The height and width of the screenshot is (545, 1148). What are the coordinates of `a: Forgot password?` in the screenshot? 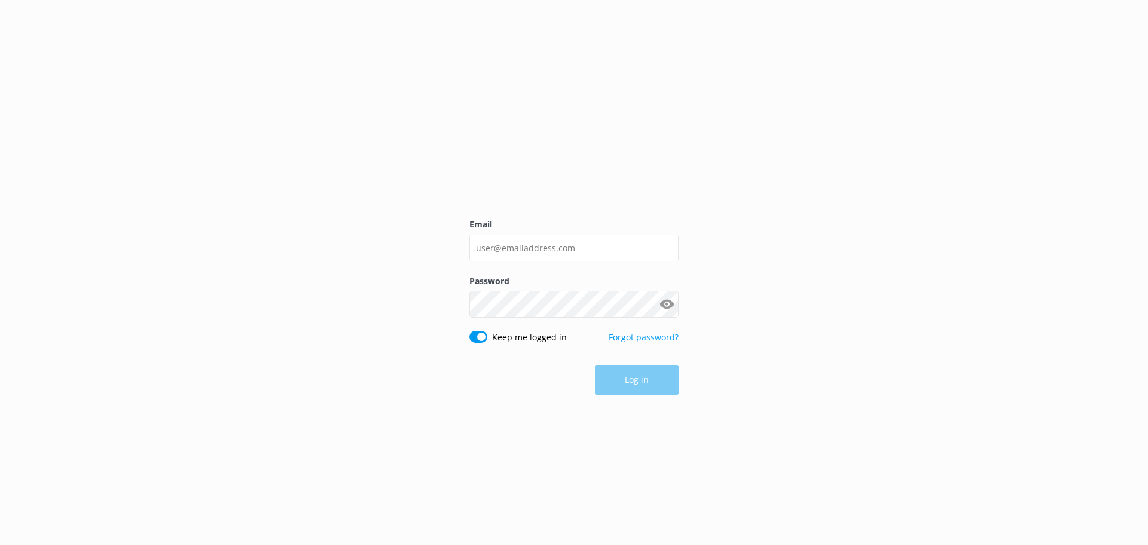 It's located at (643, 337).